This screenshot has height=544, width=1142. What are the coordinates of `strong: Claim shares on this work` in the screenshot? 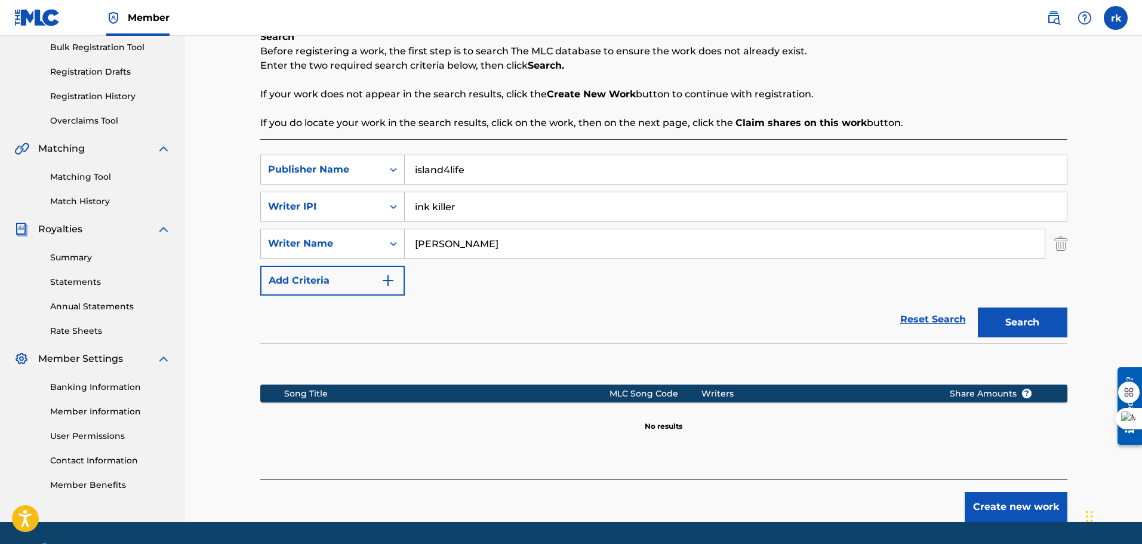 It's located at (801, 122).